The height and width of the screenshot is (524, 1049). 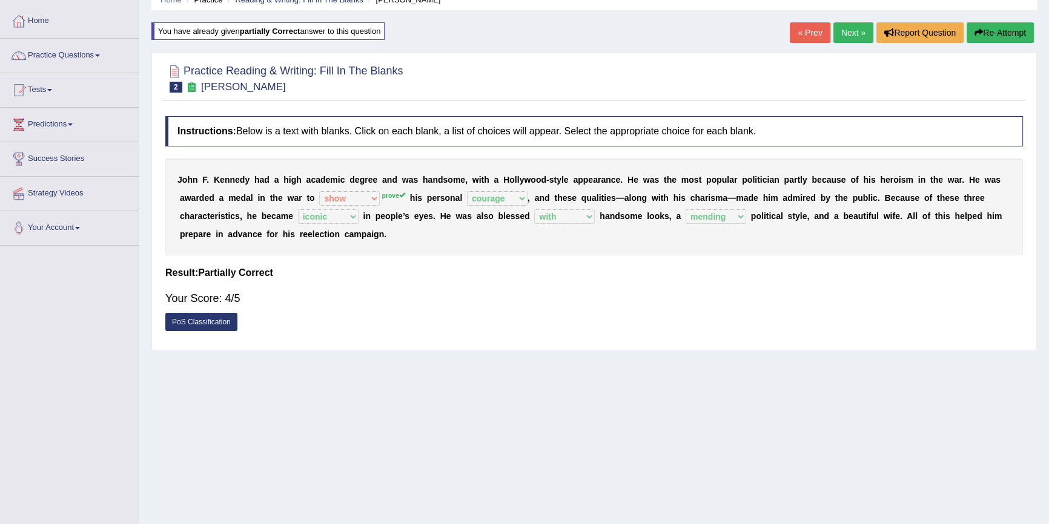 I want to click on b: partially correct, so click(x=270, y=31).